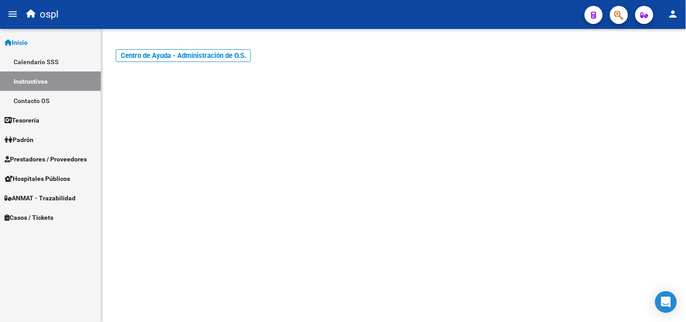  What do you see at coordinates (40, 198) in the screenshot?
I see `span: ANMAT - Trazabilidad` at bounding box center [40, 198].